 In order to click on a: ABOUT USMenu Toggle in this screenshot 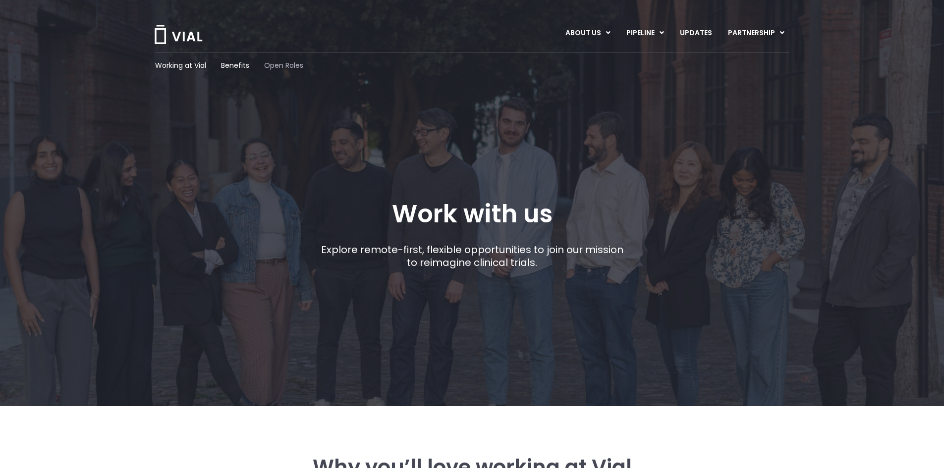, I will do `click(588, 33)`.